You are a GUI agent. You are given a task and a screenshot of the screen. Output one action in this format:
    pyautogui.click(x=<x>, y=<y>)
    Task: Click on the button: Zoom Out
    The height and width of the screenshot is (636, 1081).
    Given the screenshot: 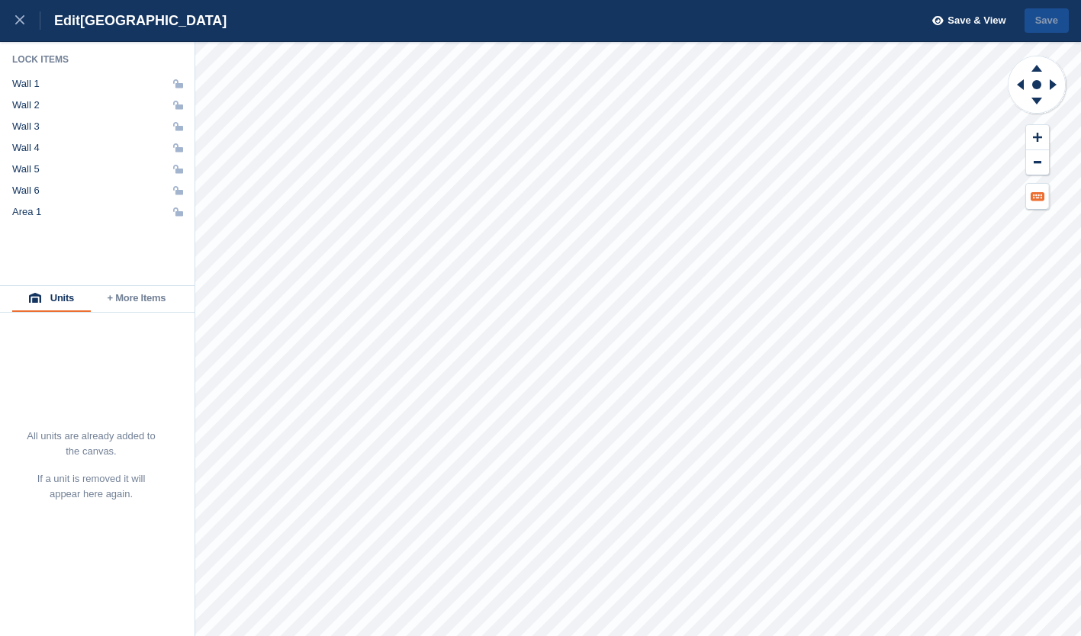 What is the action you would take?
    pyautogui.click(x=1037, y=162)
    